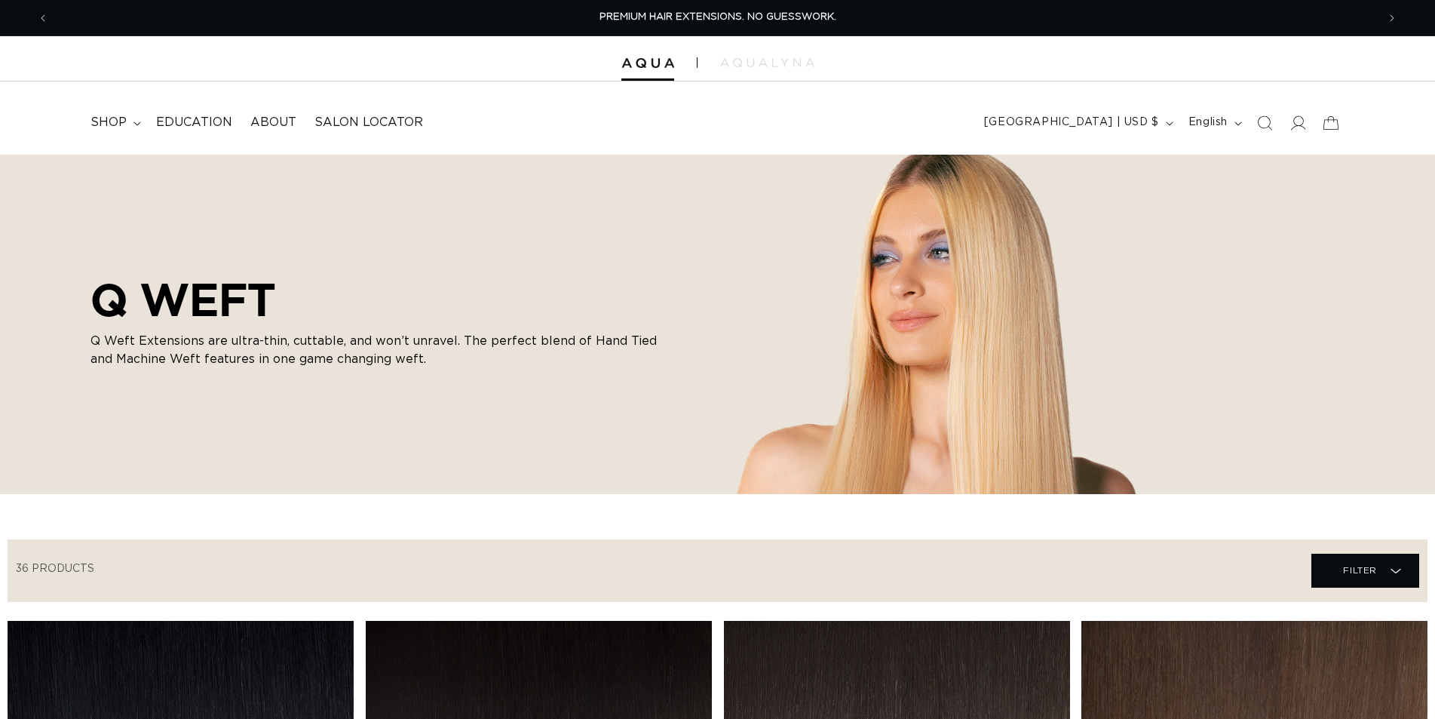 The height and width of the screenshot is (719, 1435). What do you see at coordinates (109, 122) in the screenshot?
I see `span: shop` at bounding box center [109, 122].